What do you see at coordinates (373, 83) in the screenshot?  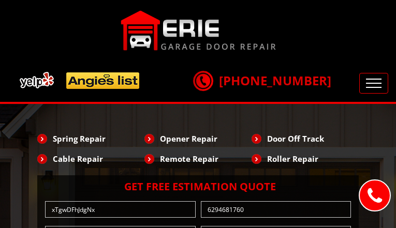 I see `button: Toggle navigation` at bounding box center [373, 83].